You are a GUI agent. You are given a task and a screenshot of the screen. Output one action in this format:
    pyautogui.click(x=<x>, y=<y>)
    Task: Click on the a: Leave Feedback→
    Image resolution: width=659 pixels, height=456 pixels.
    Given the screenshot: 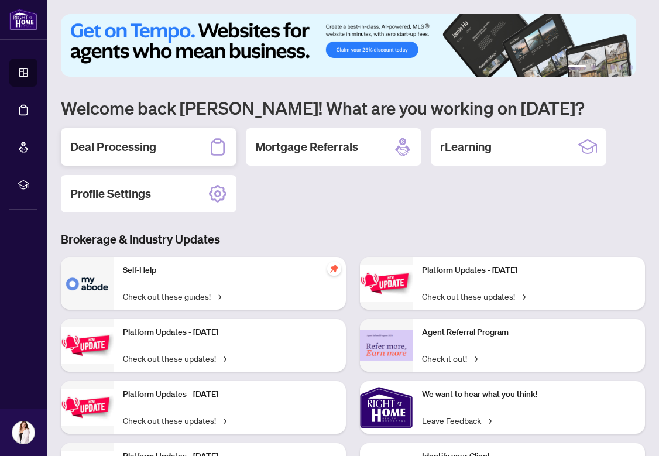 What is the action you would take?
    pyautogui.click(x=457, y=421)
    